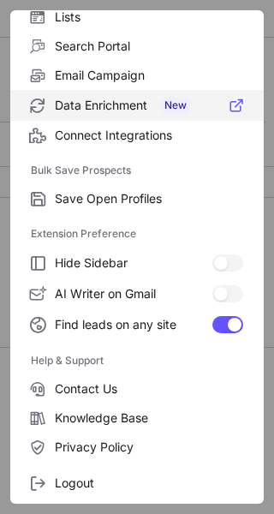  Describe the element at coordinates (137, 75) in the screenshot. I see `label: Email Campaign` at that location.